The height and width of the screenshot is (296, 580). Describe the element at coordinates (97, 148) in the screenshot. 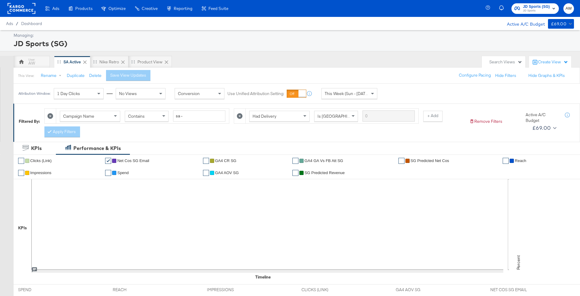

I see `div: Performance & KPIs` at that location.